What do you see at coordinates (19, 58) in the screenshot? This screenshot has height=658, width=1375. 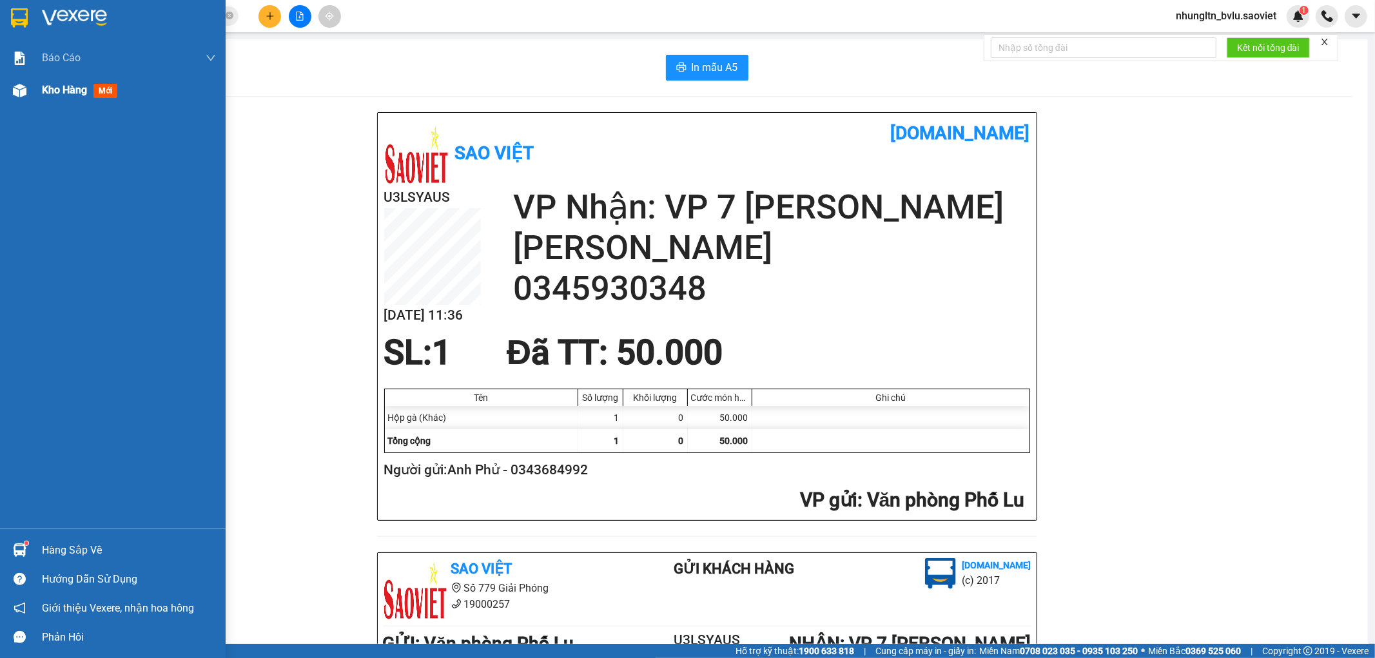 I see `img: solution-icon` at bounding box center [19, 58].